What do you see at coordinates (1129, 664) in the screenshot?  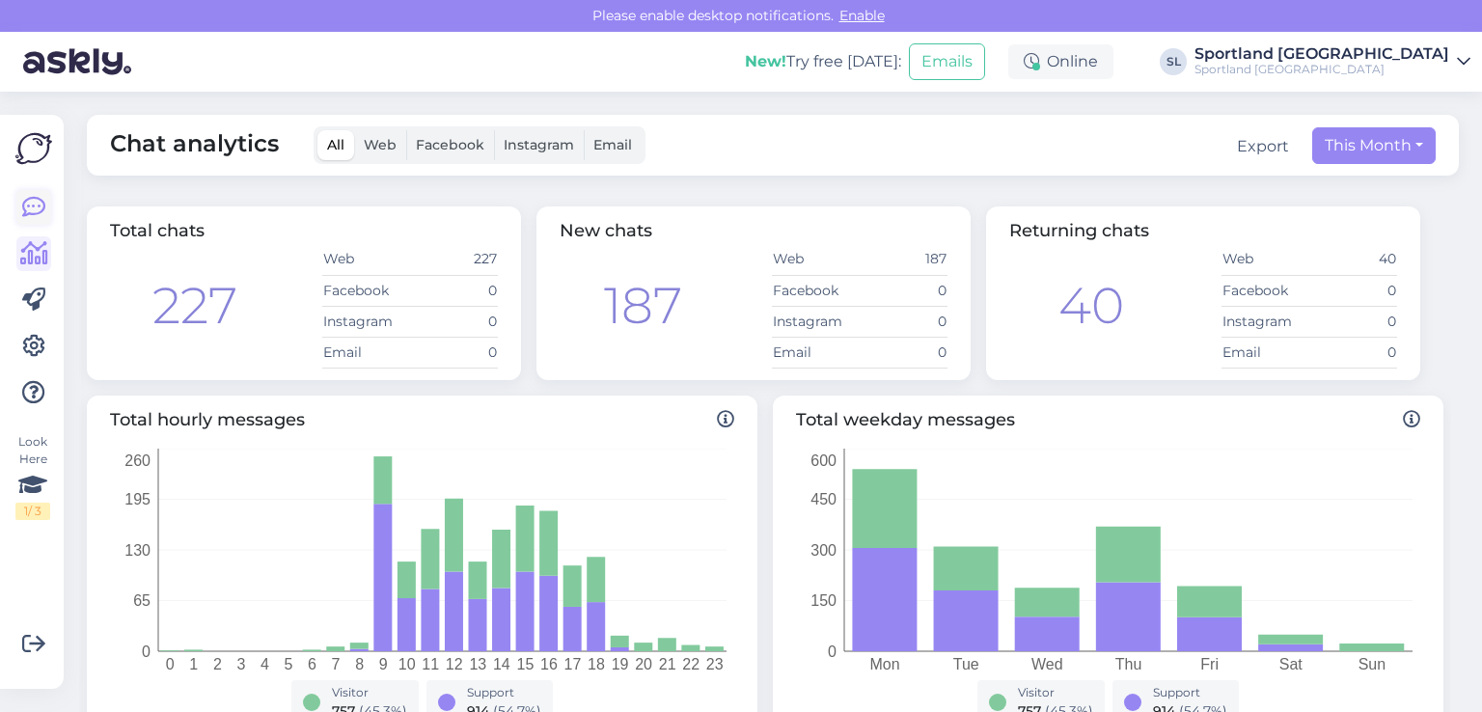 I see `tspan: Thu` at bounding box center [1129, 664].